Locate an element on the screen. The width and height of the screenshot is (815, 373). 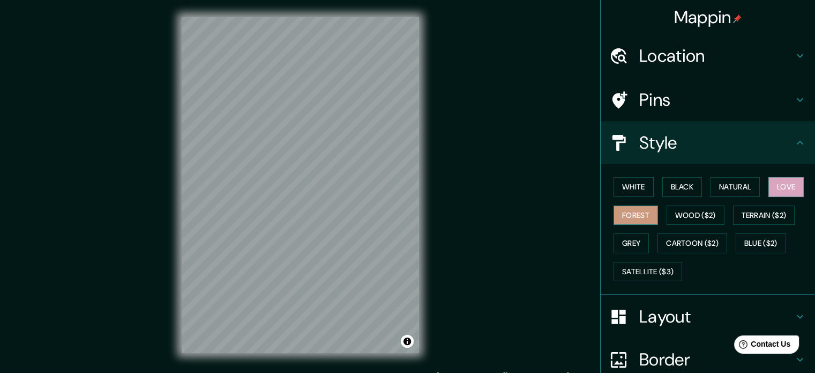
button: Cartoon ($2) is located at coordinates (693, 243).